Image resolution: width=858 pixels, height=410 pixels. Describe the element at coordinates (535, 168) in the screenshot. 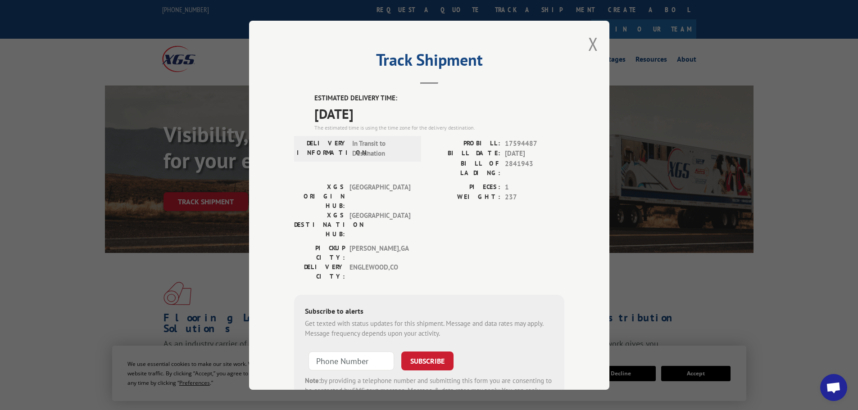

I see `span: 2841943` at that location.